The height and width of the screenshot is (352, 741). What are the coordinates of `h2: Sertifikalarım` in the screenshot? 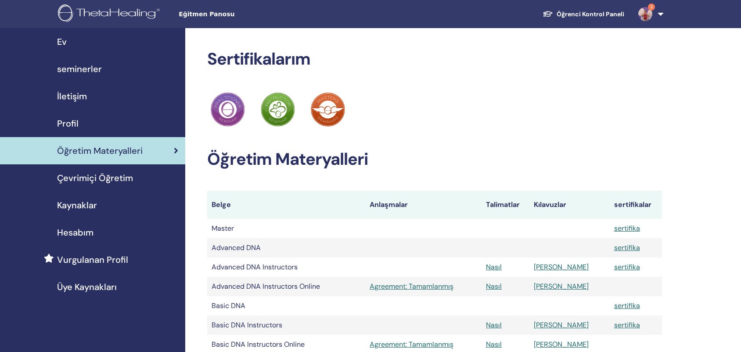 It's located at (435, 59).